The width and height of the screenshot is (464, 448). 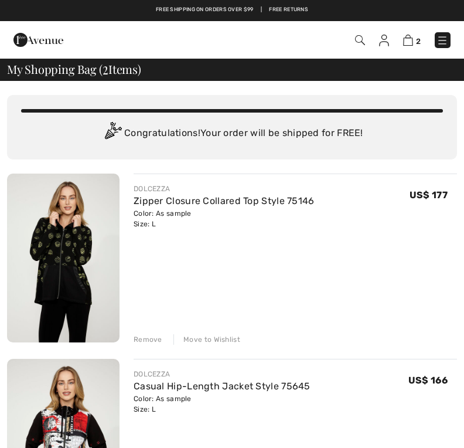 I want to click on div: Remove, so click(x=148, y=340).